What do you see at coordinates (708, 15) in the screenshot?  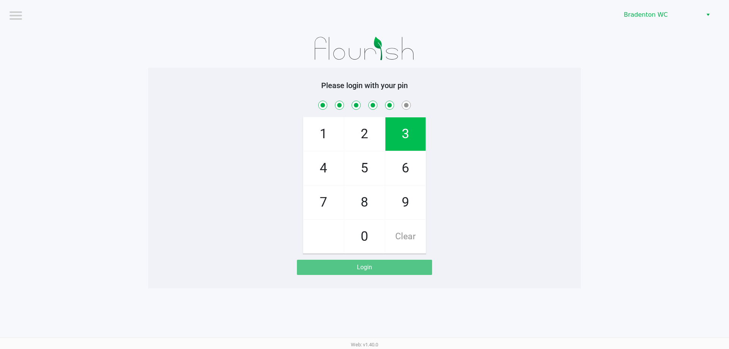 I see `button: Select` at bounding box center [708, 15].